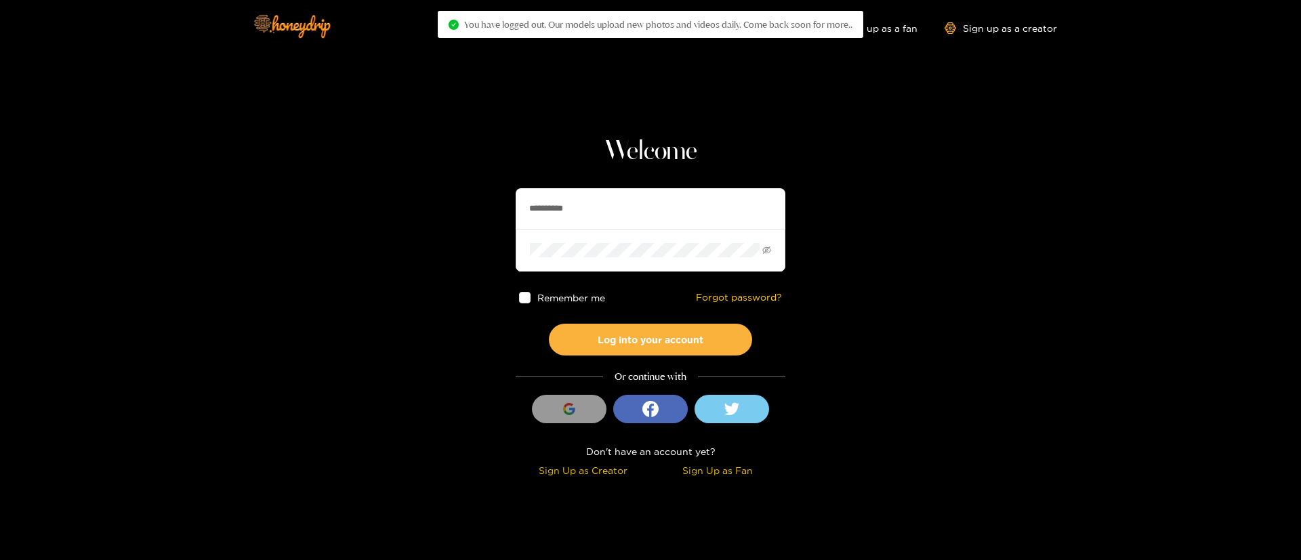 Image resolution: width=1301 pixels, height=560 pixels. What do you see at coordinates (453, 24) in the screenshot?
I see `span: check-circle` at bounding box center [453, 24].